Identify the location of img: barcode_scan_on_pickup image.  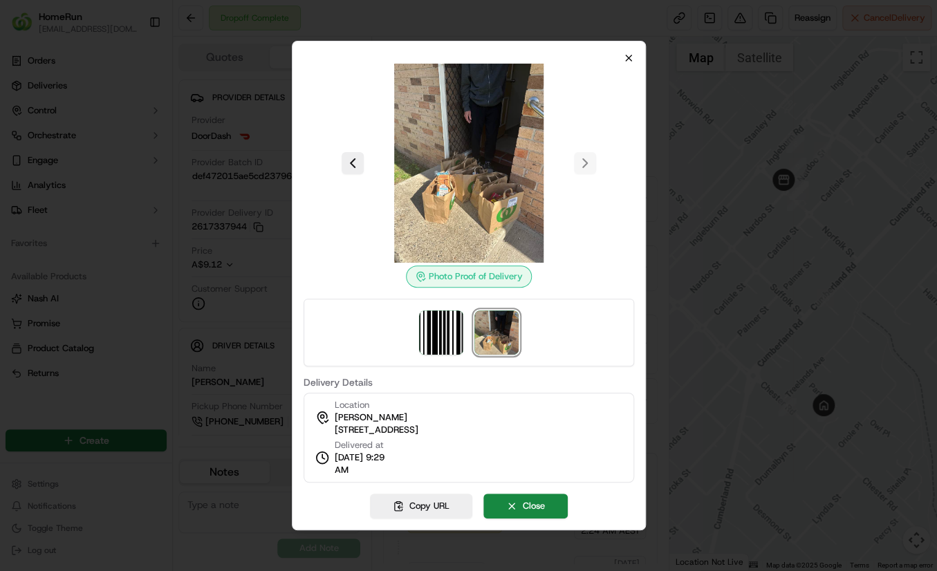
(441, 333).